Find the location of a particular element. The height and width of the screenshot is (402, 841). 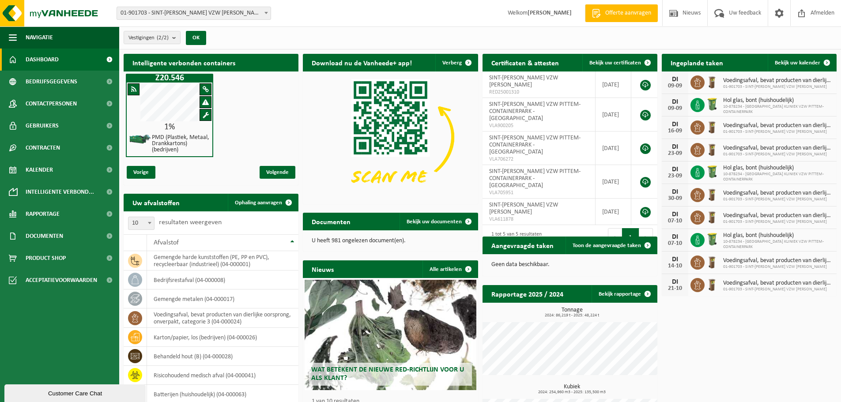

div: 14-10 is located at coordinates (675, 266).